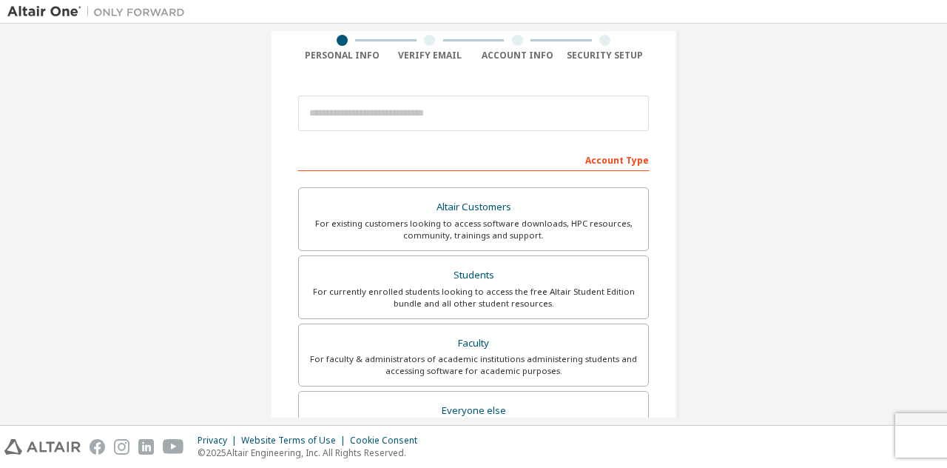 This screenshot has width=947, height=468. Describe the element at coordinates (474, 159) in the screenshot. I see `div: Account Type` at that location.